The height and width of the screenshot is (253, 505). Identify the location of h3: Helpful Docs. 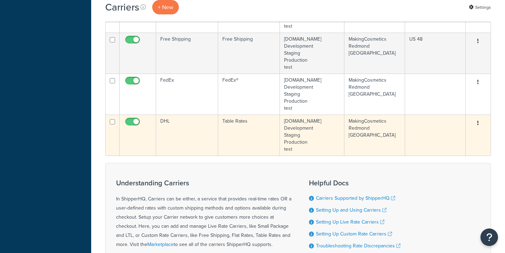
(354, 183).